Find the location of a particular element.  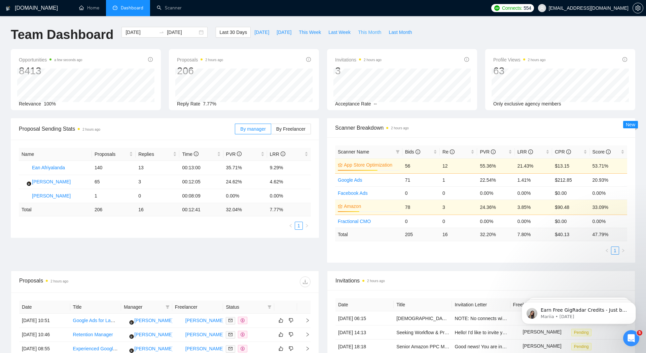

td: 4.62% is located at coordinates (289, 182).